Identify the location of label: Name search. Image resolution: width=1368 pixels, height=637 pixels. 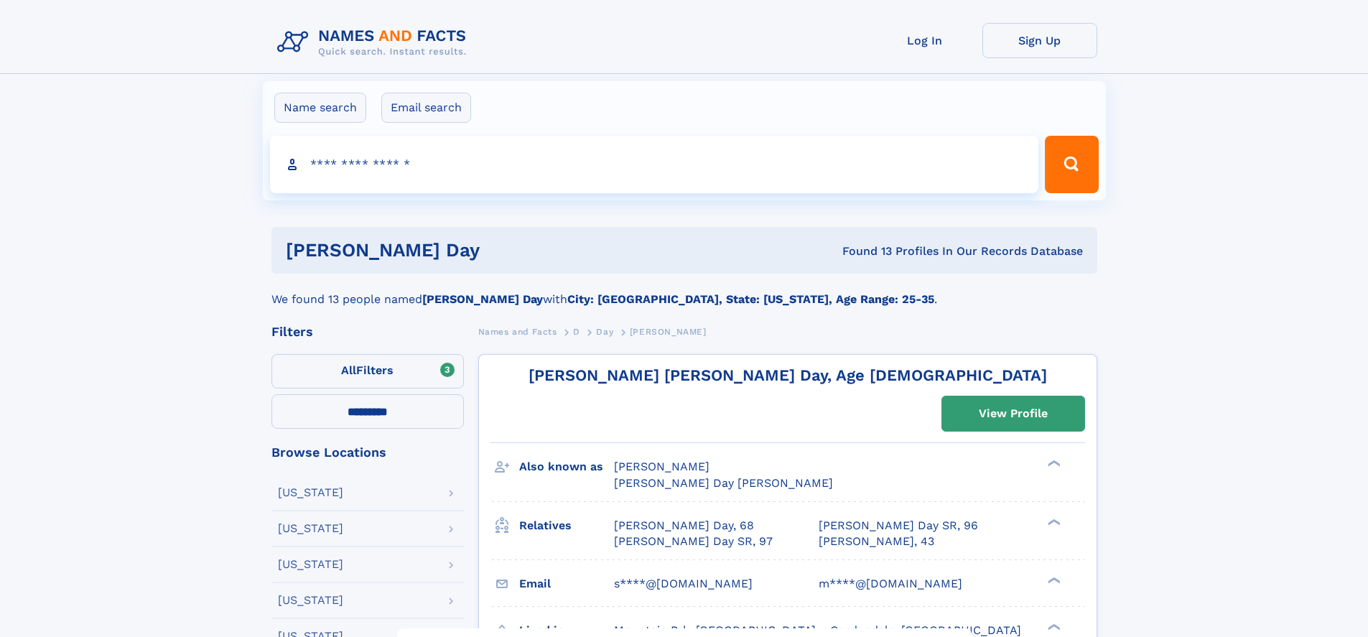
(320, 108).